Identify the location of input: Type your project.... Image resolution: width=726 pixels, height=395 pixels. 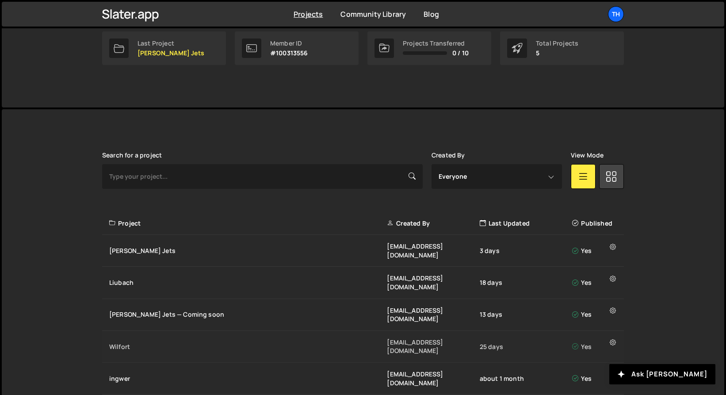
(262, 176).